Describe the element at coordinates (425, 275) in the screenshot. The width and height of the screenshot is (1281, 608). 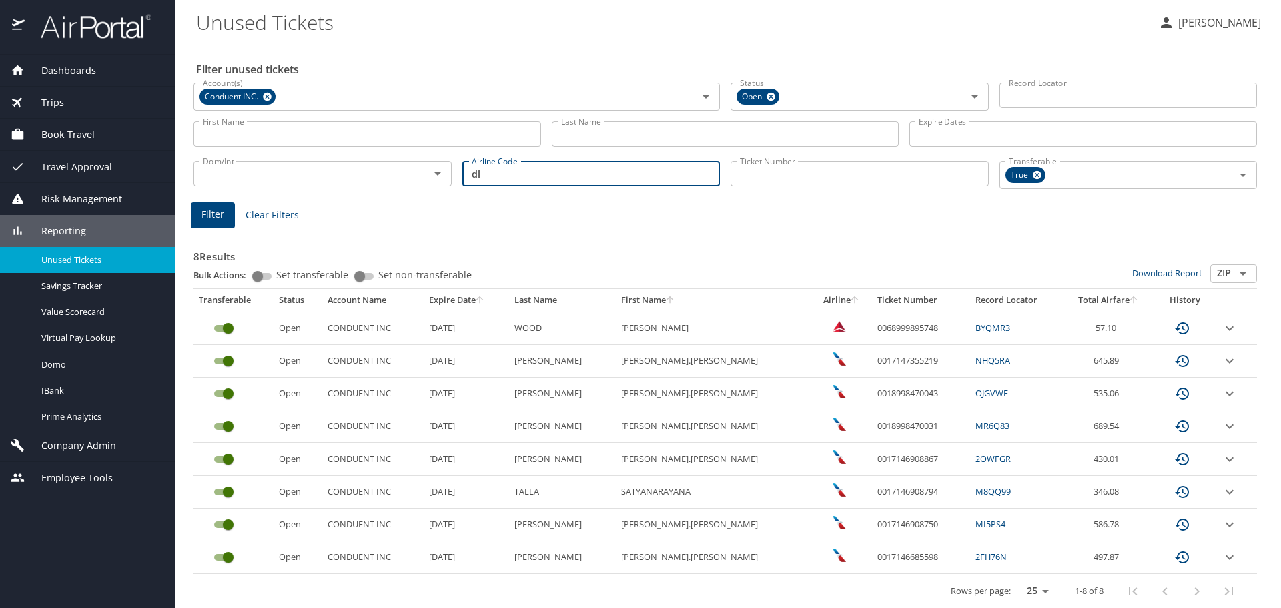
I see `span: Set non-transferable` at that location.